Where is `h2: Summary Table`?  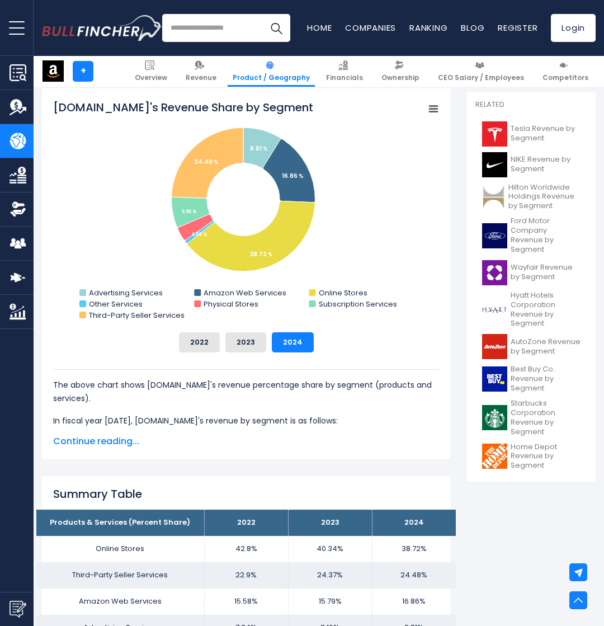
h2: Summary Table is located at coordinates (246, 494).